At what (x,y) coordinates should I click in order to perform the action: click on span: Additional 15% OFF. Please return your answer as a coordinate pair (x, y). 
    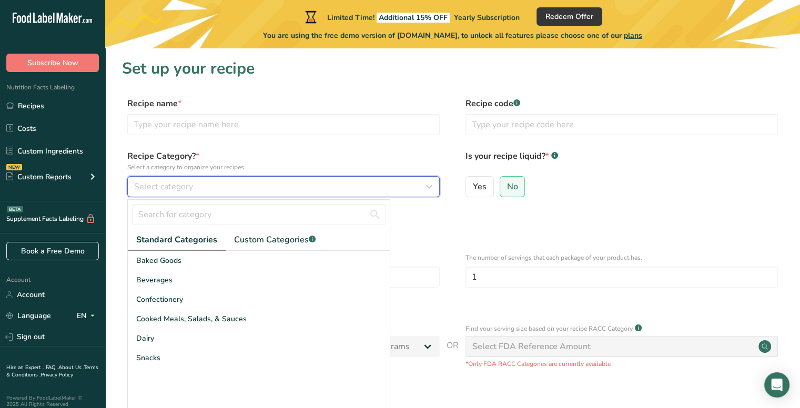
    Looking at the image, I should click on (413, 17).